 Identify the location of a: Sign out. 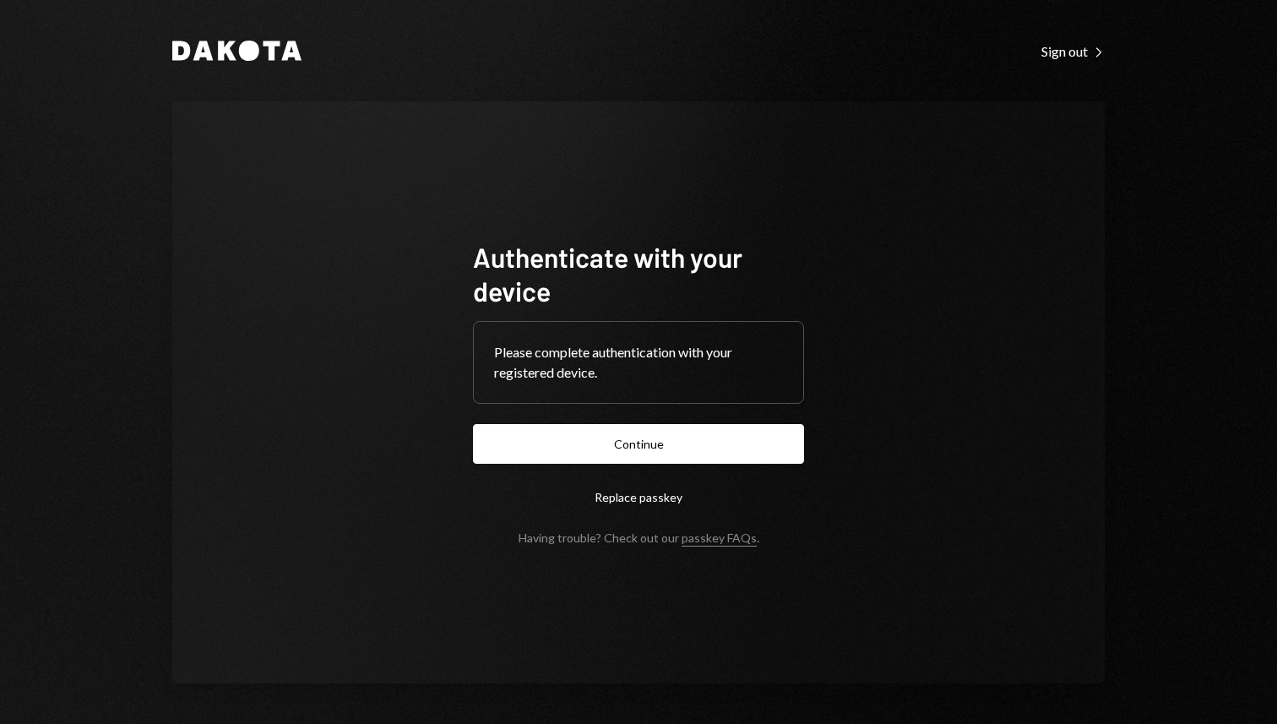
(1073, 51).